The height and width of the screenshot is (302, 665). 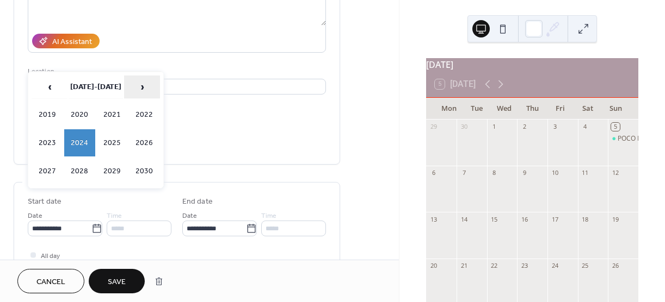 I want to click on td: 2019, so click(x=47, y=115).